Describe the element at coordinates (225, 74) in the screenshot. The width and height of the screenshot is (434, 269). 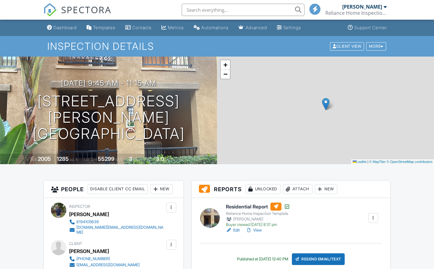
I see `a: Zoom out` at that location.